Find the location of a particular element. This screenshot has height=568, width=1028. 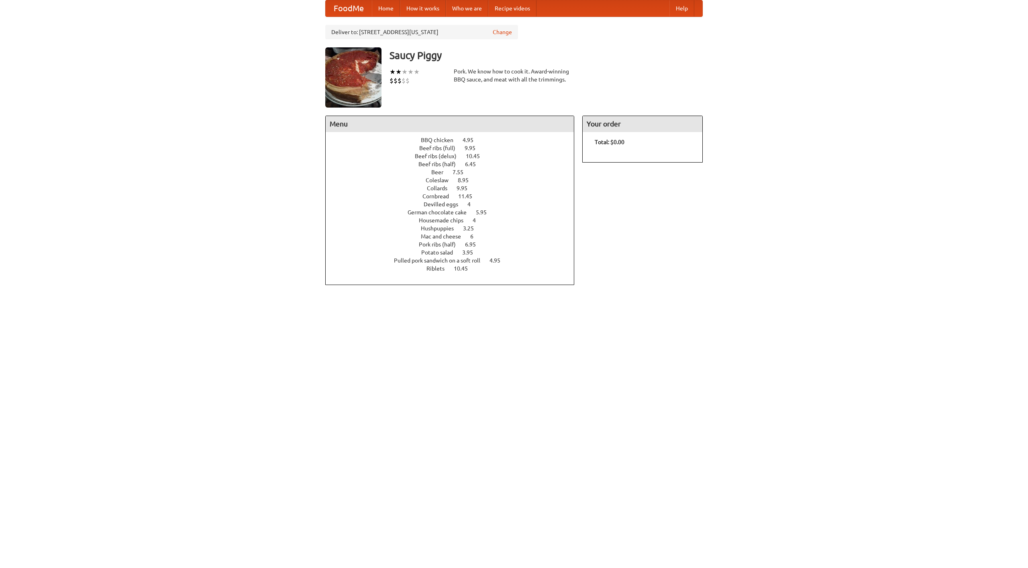

a: Beef ribs (half) 6.45 is located at coordinates (454, 164).